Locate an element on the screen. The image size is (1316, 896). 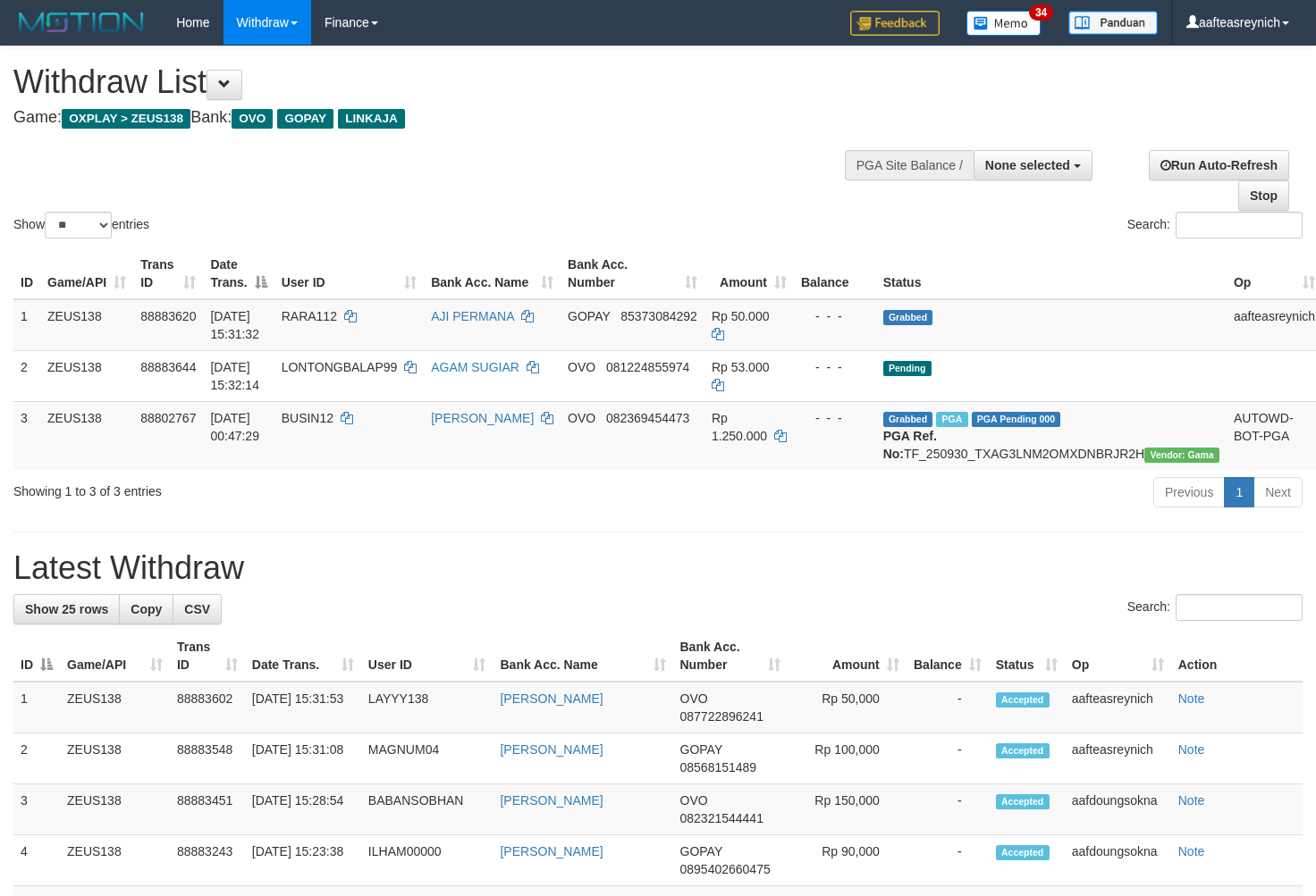
td: 88883451 is located at coordinates (207, 810).